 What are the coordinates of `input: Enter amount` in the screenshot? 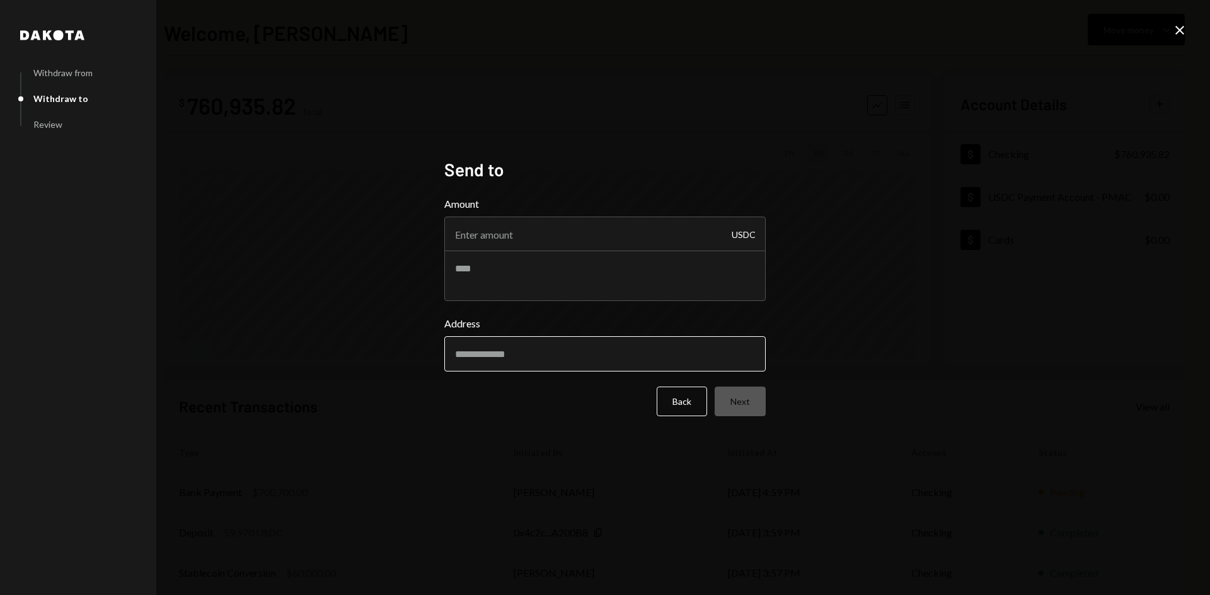 It's located at (605, 234).